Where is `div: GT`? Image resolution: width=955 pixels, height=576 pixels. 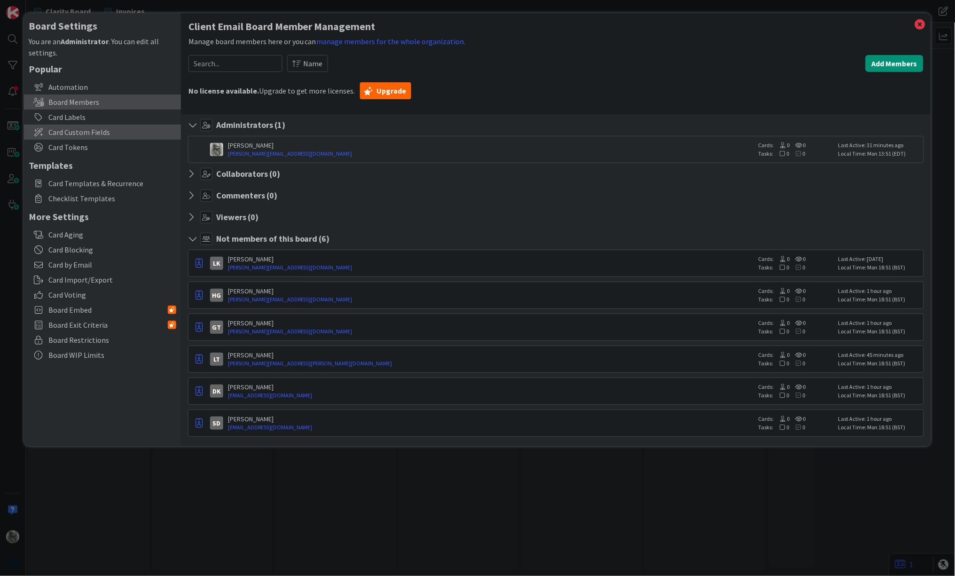
div: GT is located at coordinates (217, 327).